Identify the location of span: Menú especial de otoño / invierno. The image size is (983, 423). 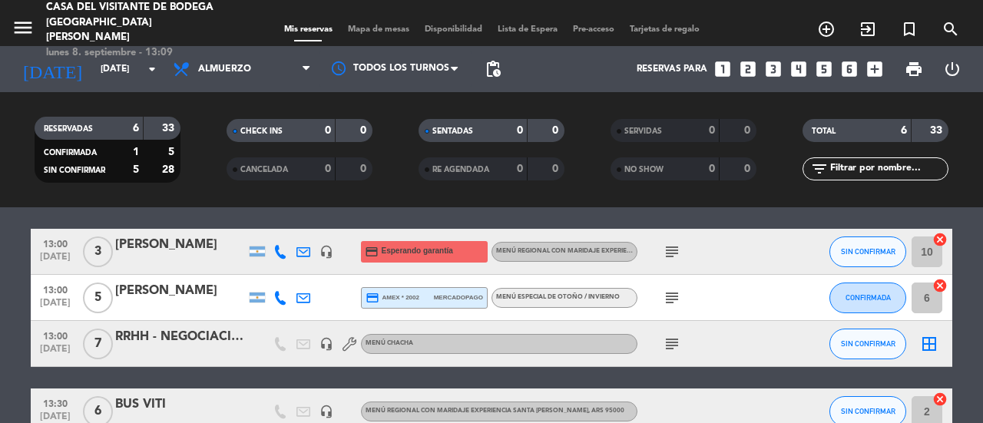
(558, 297).